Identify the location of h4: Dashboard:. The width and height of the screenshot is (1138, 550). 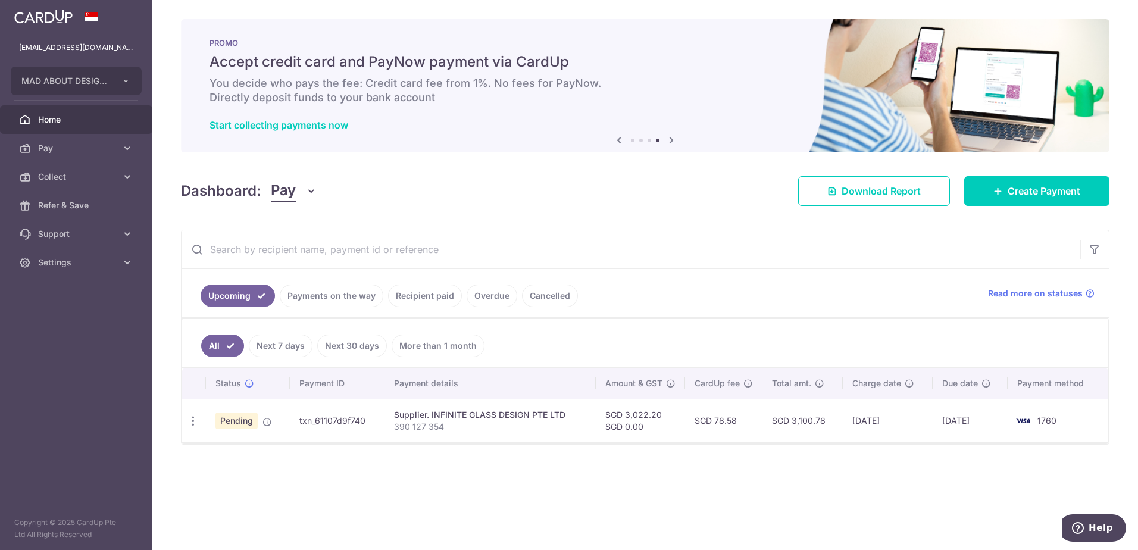
(221, 191).